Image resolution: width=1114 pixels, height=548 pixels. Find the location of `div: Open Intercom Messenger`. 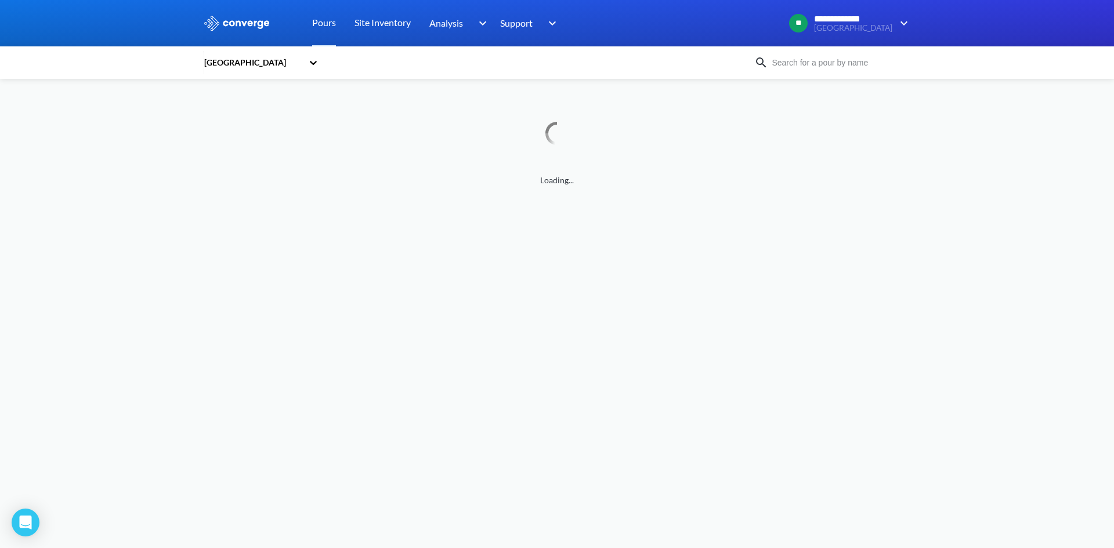

div: Open Intercom Messenger is located at coordinates (26, 523).